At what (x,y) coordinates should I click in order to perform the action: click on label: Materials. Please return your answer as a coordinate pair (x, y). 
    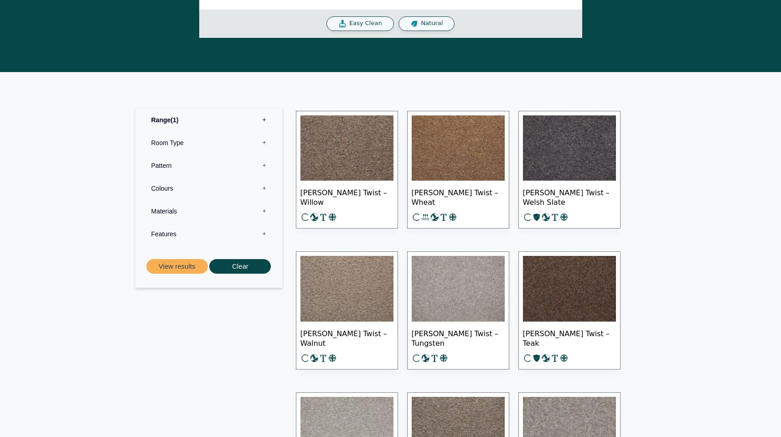
    Looking at the image, I should click on (209, 211).